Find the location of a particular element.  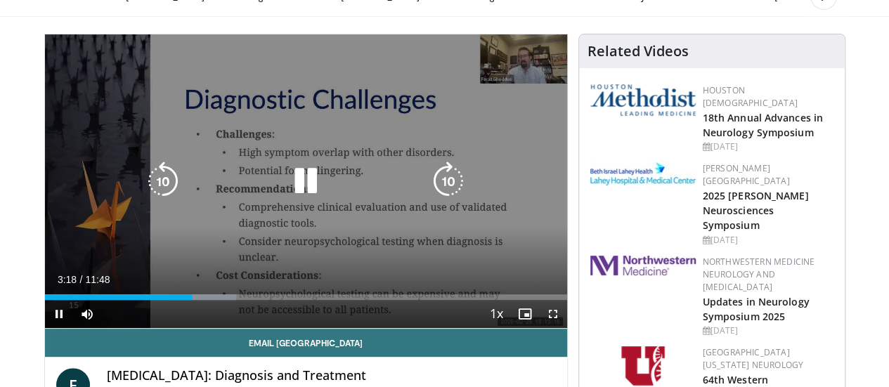

h4: Related Videos is located at coordinates (638, 51).